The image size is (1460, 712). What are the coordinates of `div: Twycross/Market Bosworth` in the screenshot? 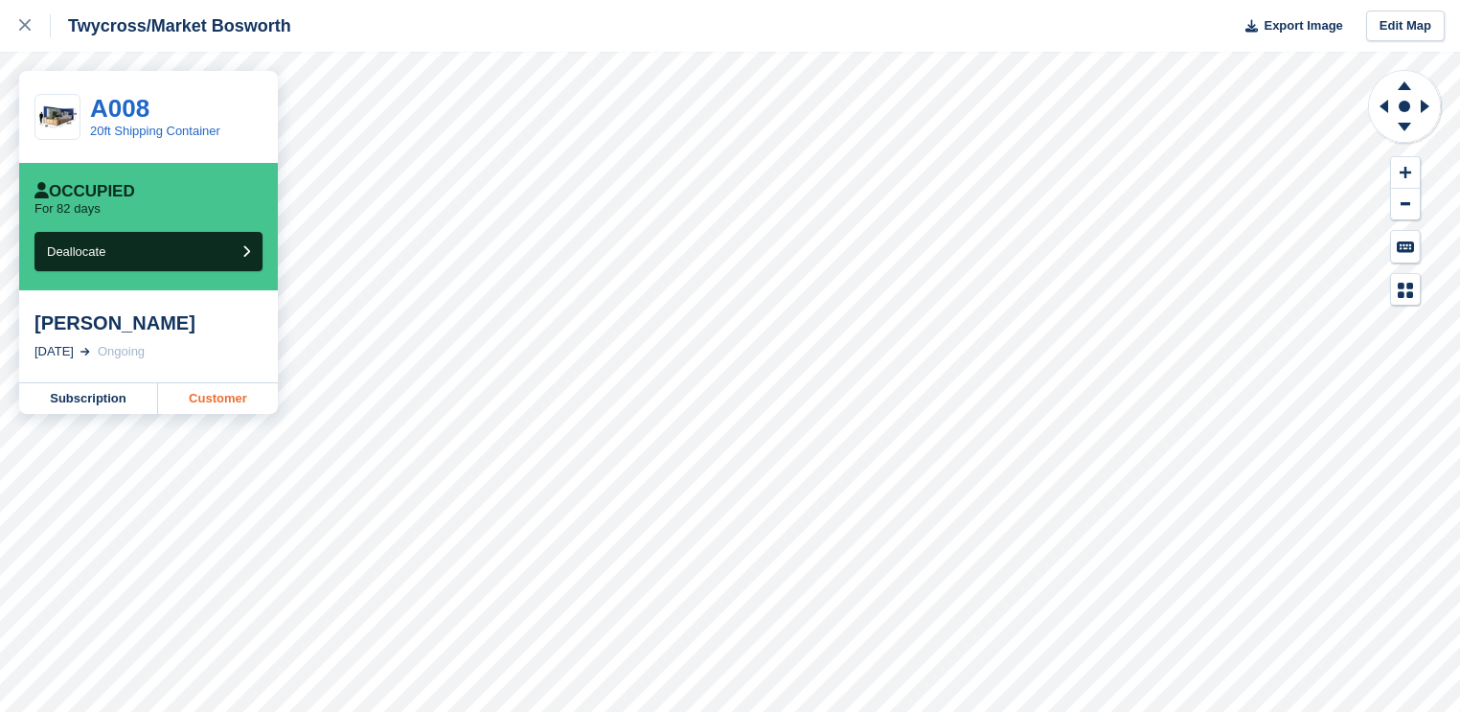 It's located at (170, 26).